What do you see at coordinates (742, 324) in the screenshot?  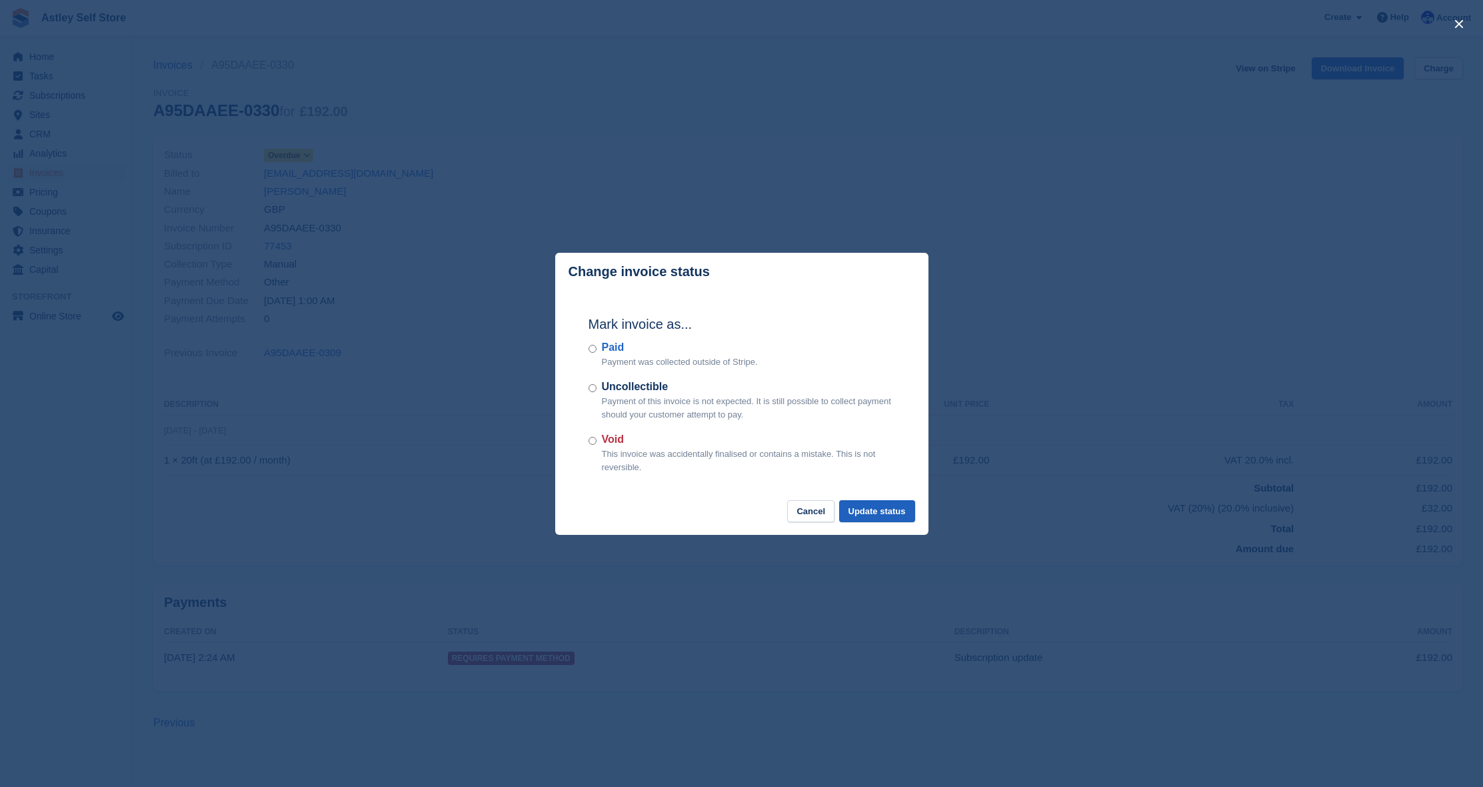 I see `h2: Mark invoice as...` at bounding box center [742, 324].